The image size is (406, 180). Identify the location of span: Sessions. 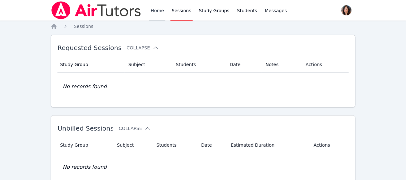
(83, 26).